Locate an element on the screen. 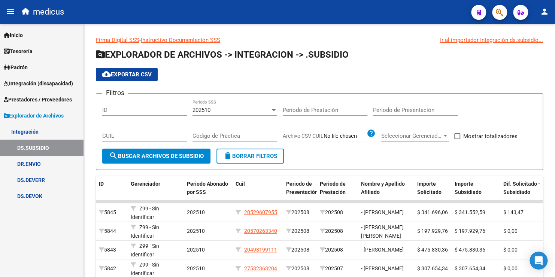 Image resolution: width=555 pixels, height=277 pixels. span: $ 341.552,59 is located at coordinates (470, 212).